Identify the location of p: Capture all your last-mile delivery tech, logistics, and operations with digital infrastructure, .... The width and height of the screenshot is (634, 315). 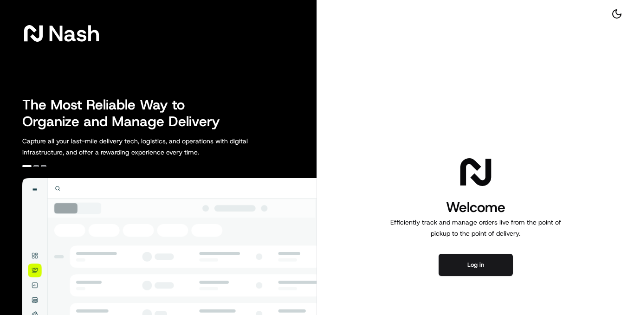
(156, 147).